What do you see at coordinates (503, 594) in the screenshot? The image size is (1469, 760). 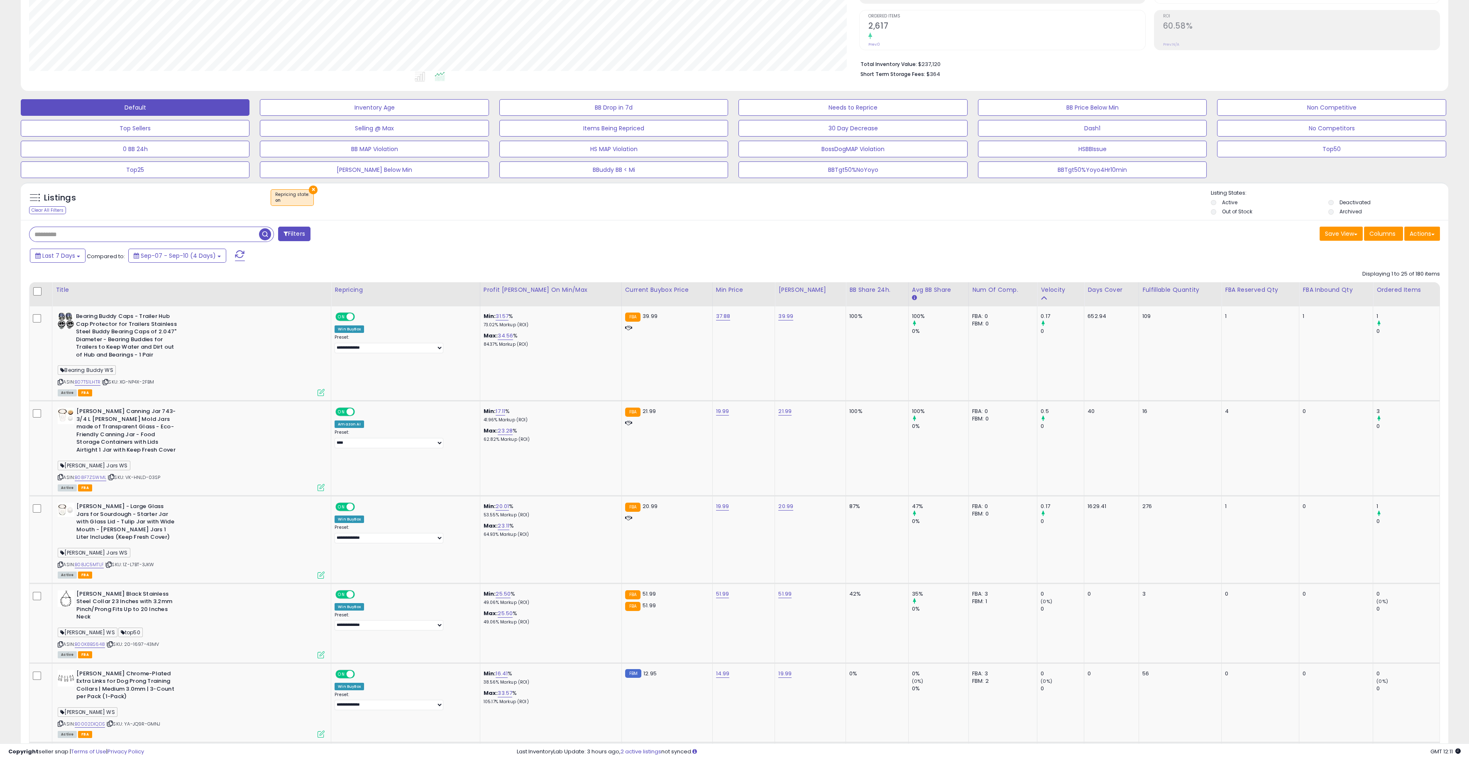 I see `a: 25.50` at bounding box center [503, 594].